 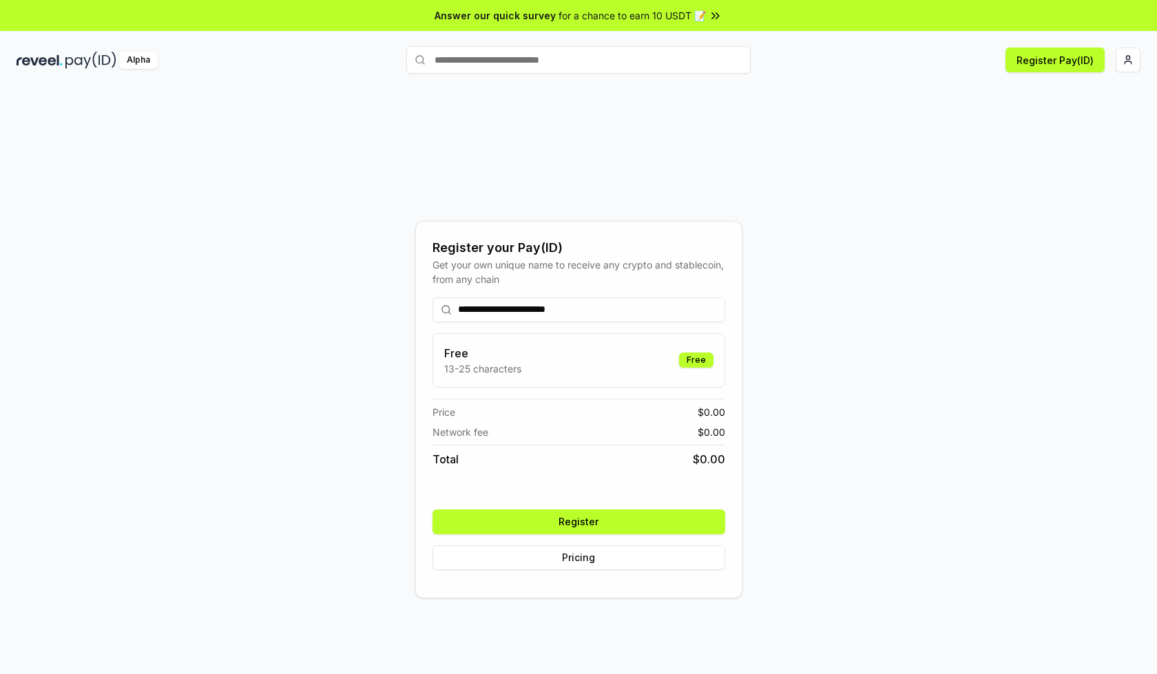 I want to click on span: Answer our quick survey, so click(x=495, y=15).